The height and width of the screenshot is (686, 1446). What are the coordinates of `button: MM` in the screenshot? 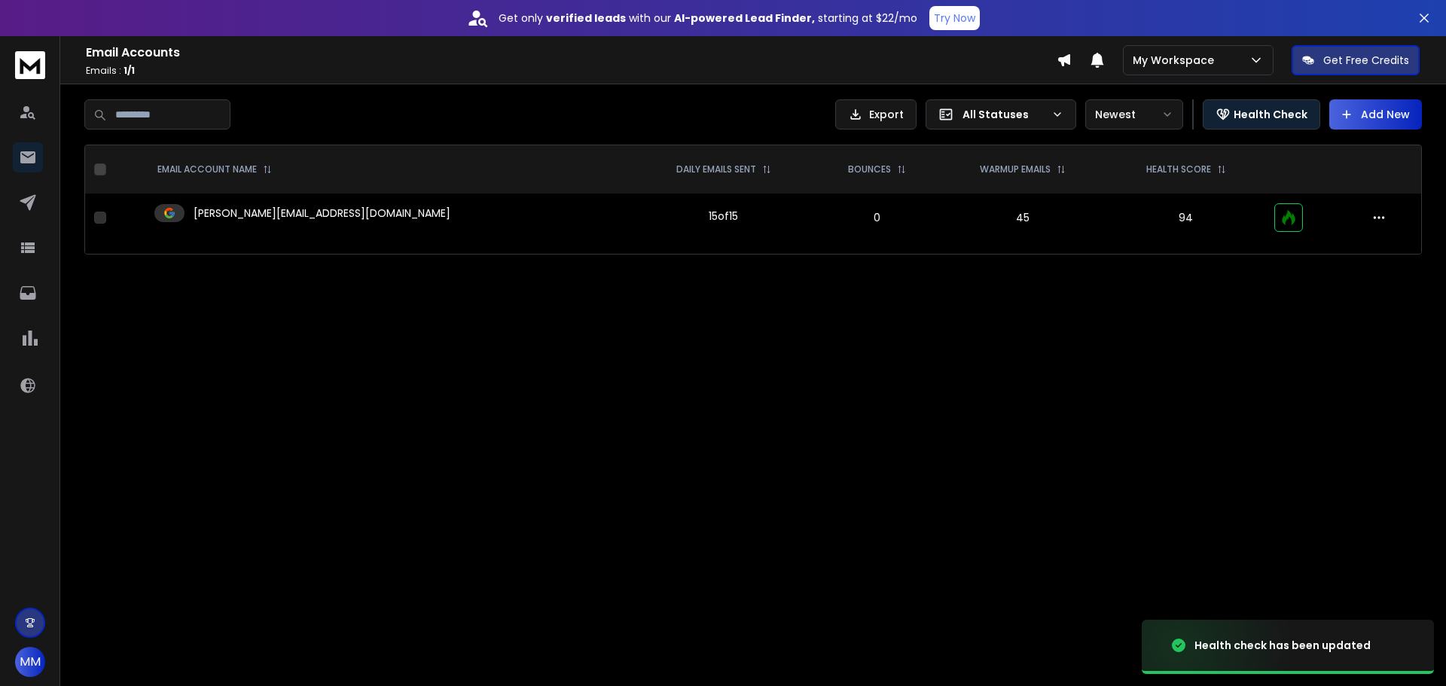 It's located at (30, 662).